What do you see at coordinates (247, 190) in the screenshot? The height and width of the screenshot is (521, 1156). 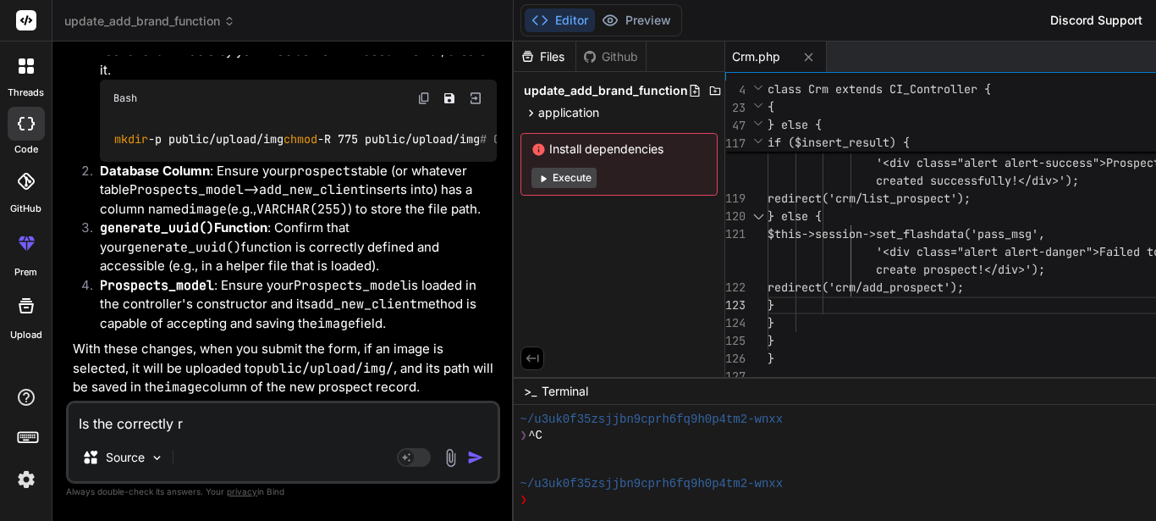 I see `code: Prospects_model->add_new_client` at bounding box center [247, 190].